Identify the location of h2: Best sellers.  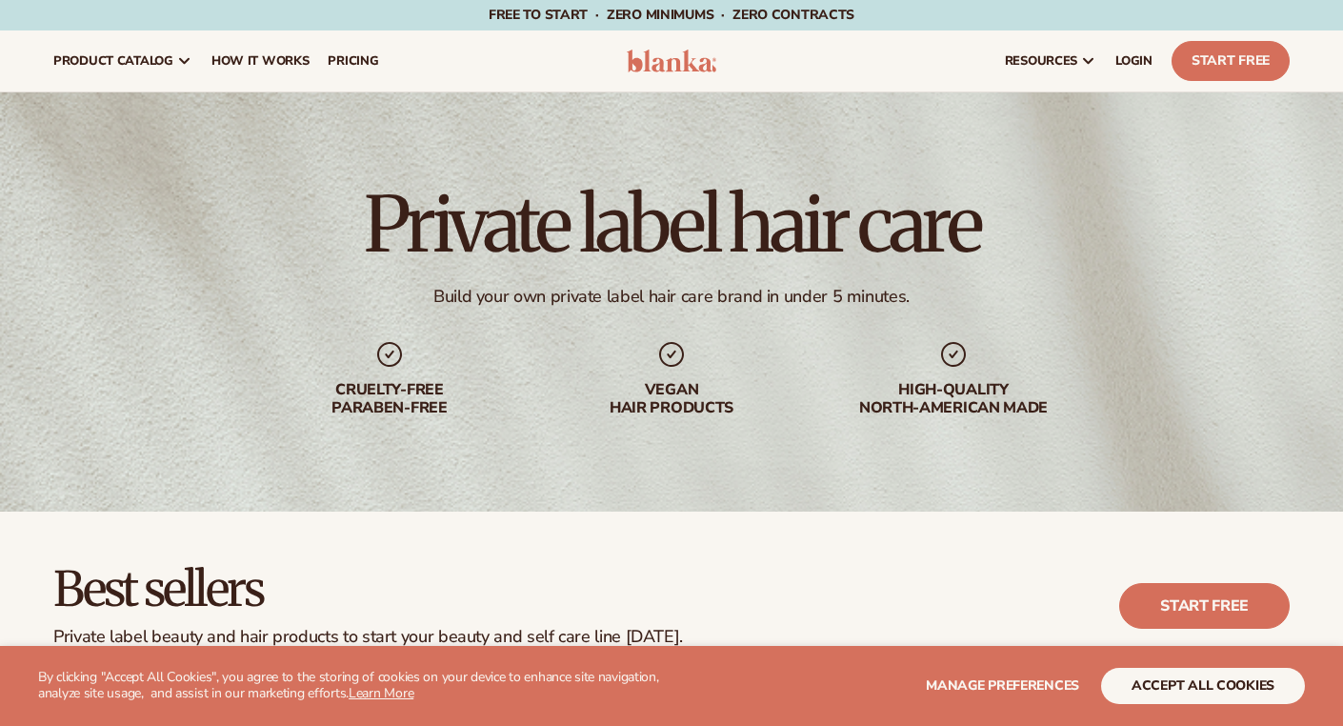
(368, 590).